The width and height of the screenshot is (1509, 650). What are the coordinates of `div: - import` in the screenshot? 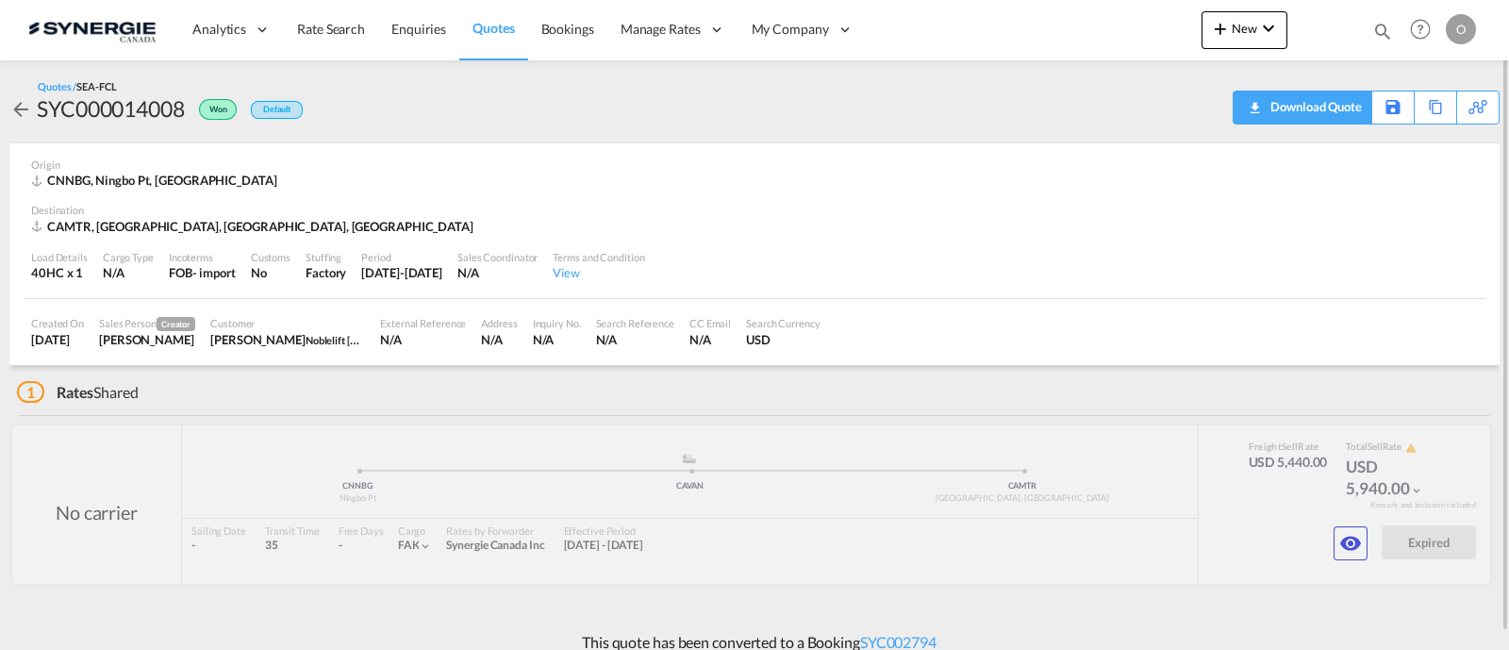 It's located at (214, 272).